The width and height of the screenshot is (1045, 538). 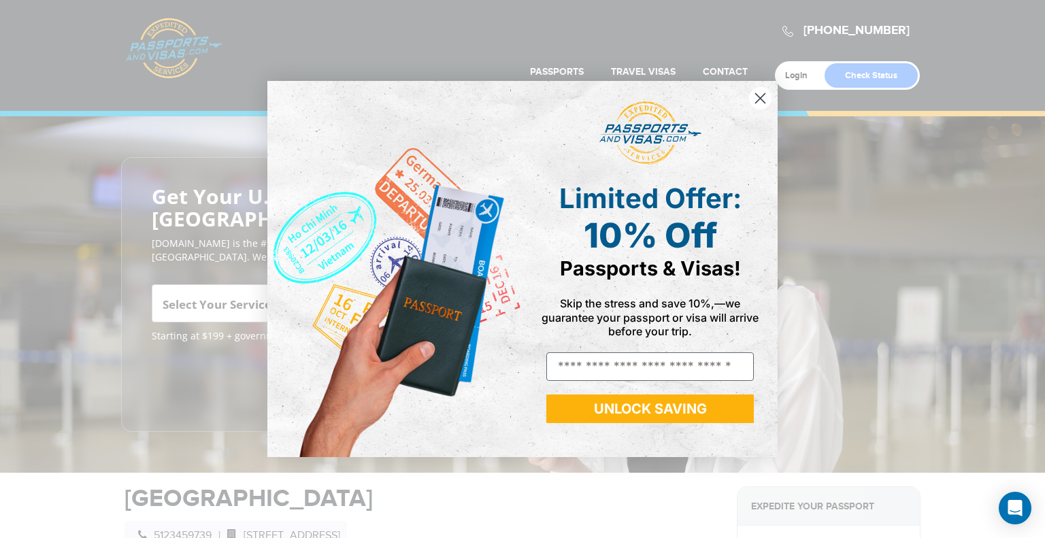 I want to click on div: Open Intercom Messenger, so click(x=1016, y=508).